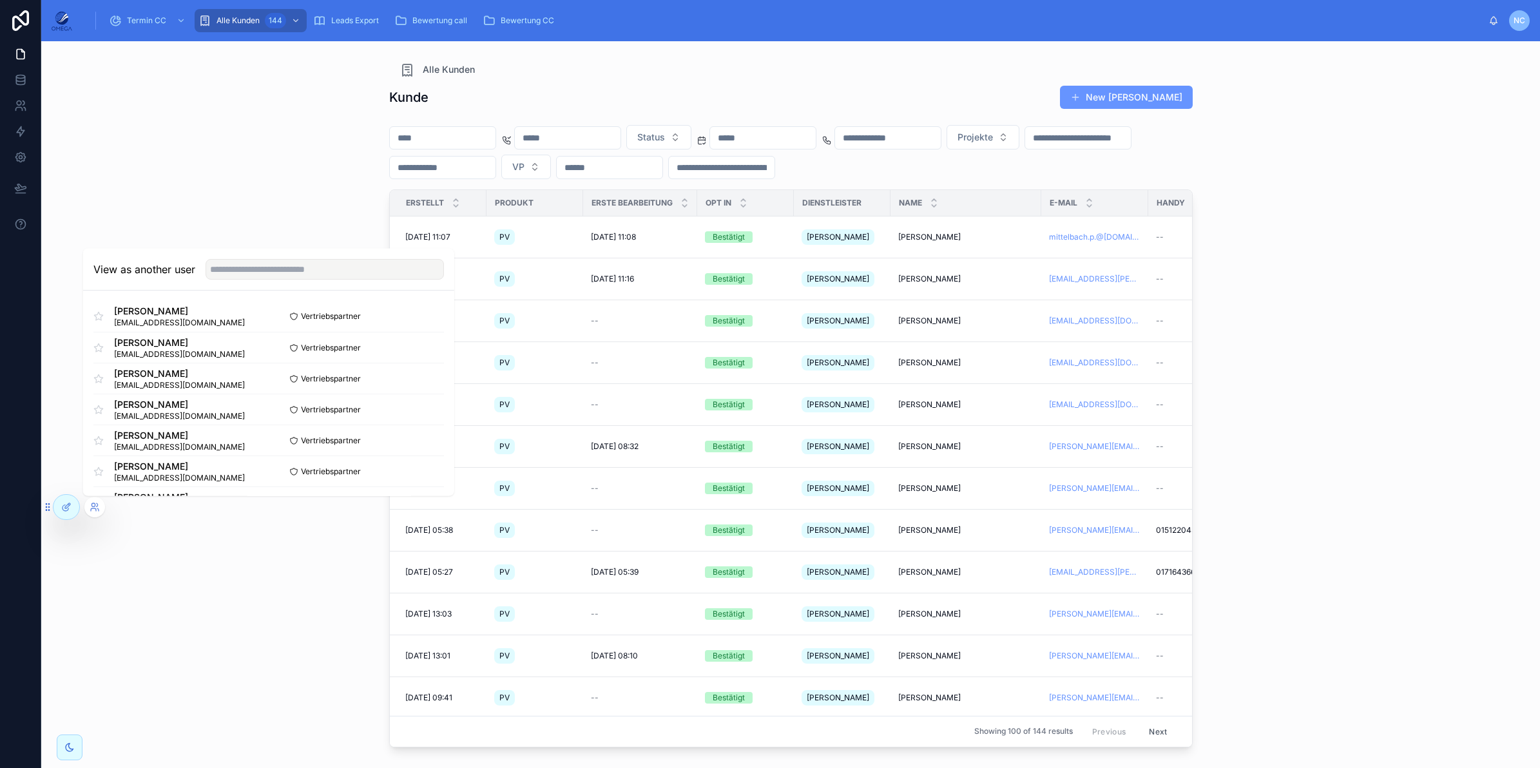 The height and width of the screenshot is (768, 1540). I want to click on span: 015122043906, so click(1183, 530).